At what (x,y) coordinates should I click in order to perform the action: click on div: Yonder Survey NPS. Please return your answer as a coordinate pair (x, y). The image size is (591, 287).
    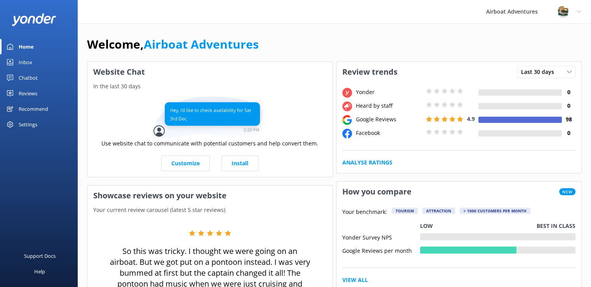
    Looking at the image, I should click on (381, 237).